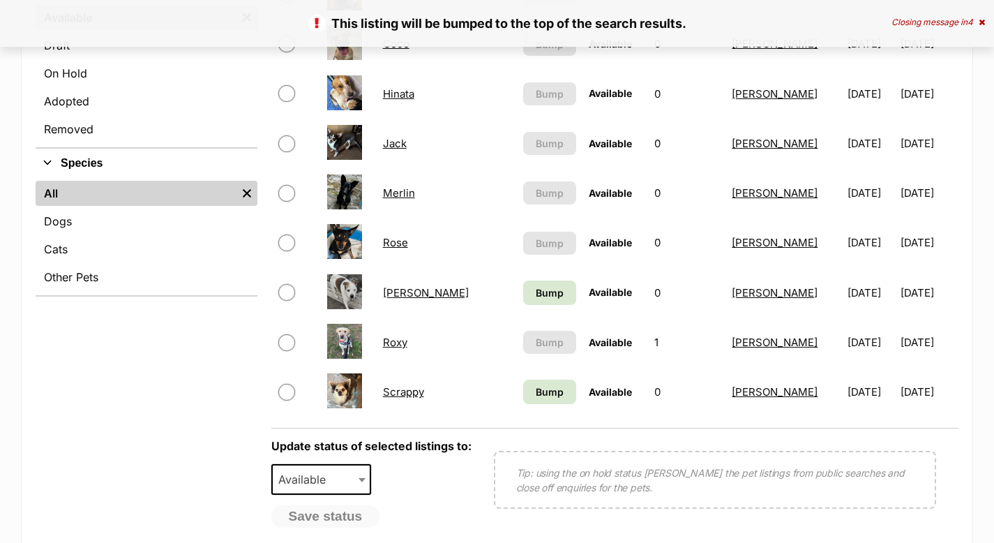 This screenshot has height=543, width=994. What do you see at coordinates (326, 516) in the screenshot?
I see `button: Save status` at bounding box center [326, 516].